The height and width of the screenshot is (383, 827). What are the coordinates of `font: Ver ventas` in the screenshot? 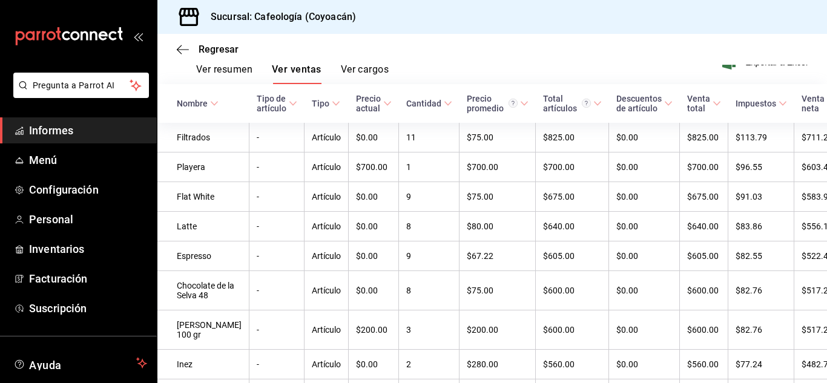 It's located at (297, 69).